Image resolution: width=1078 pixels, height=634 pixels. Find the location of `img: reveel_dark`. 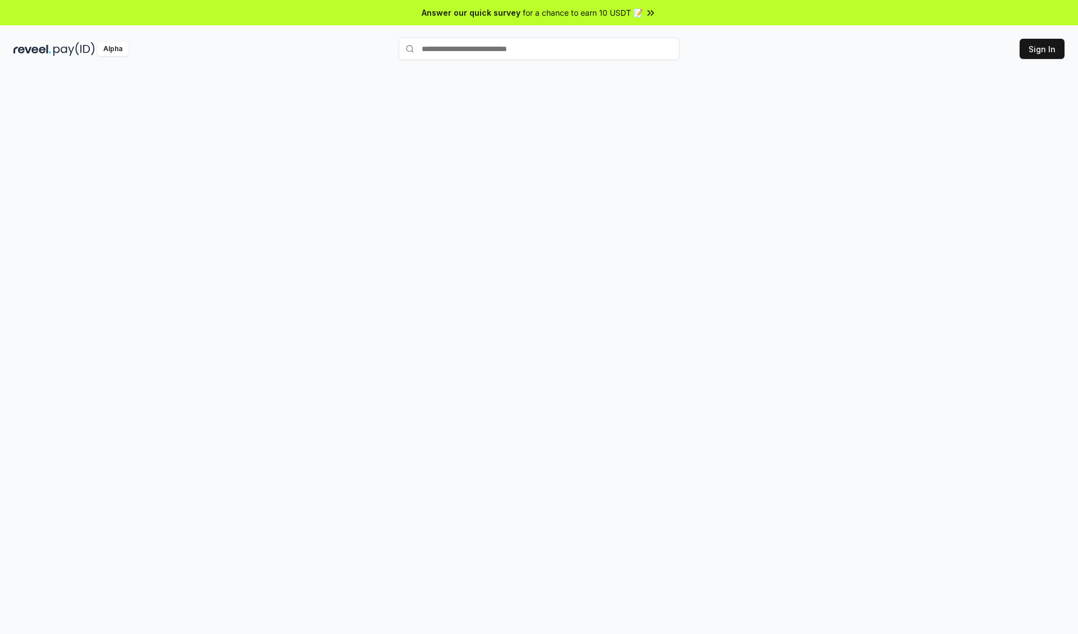

img: reveel_dark is located at coordinates (32, 49).